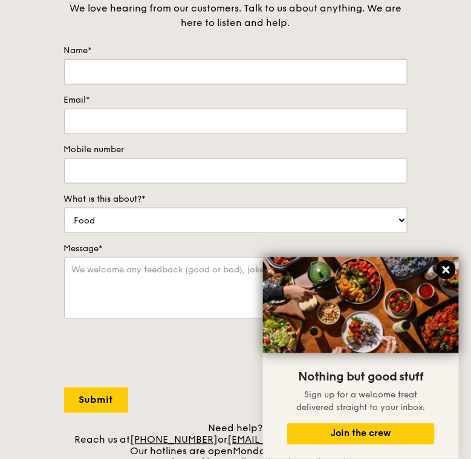 This screenshot has width=471, height=459. What do you see at coordinates (361, 377) in the screenshot?
I see `span: Nothing but good stuff` at bounding box center [361, 377].